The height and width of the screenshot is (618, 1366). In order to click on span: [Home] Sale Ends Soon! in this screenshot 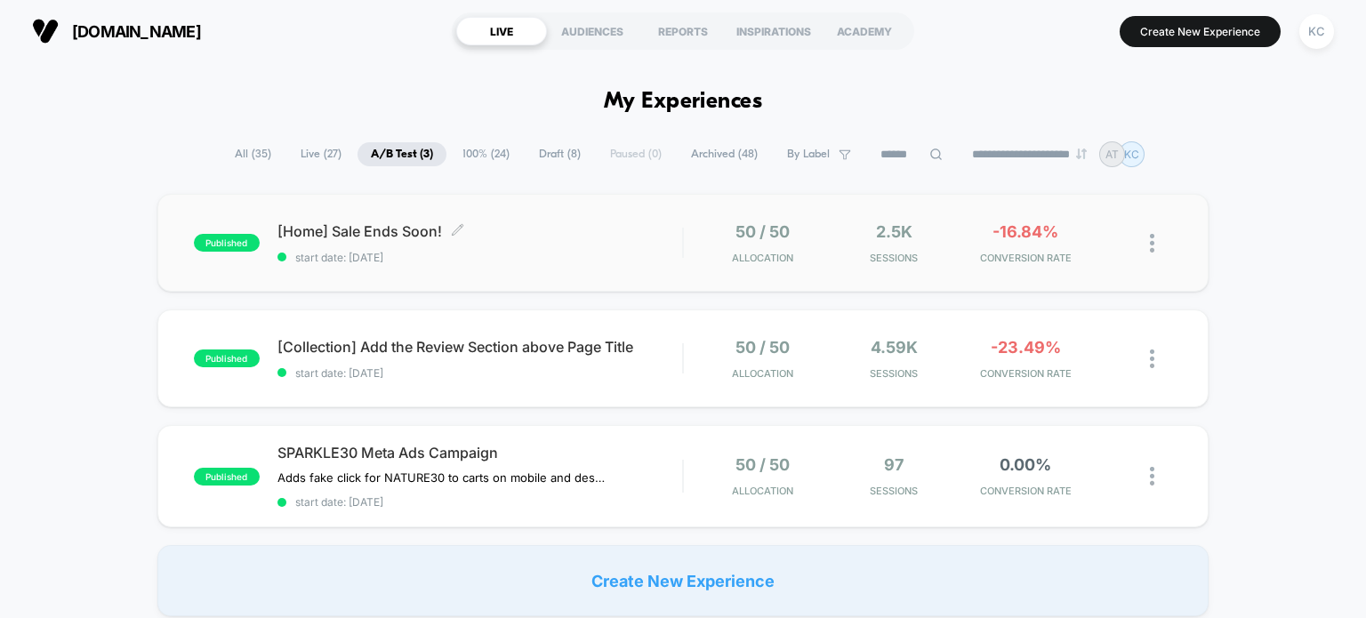, I will do `click(480, 231)`.